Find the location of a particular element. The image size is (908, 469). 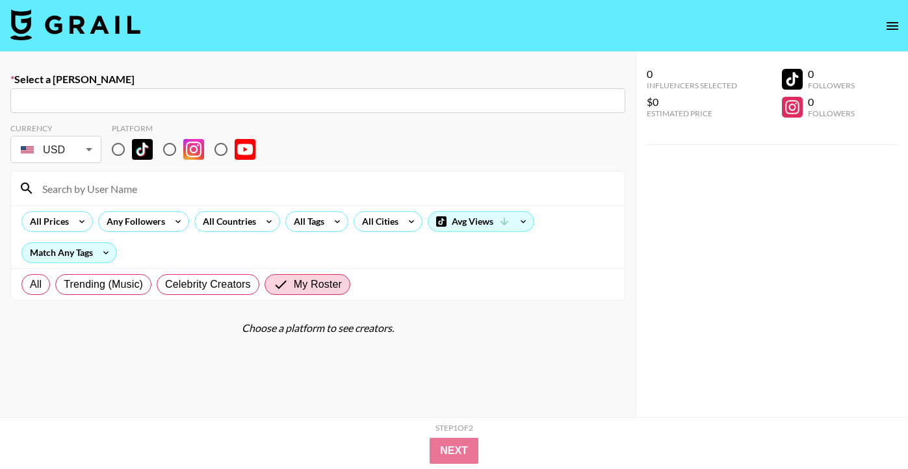

div: All Countries is located at coordinates (227, 222).